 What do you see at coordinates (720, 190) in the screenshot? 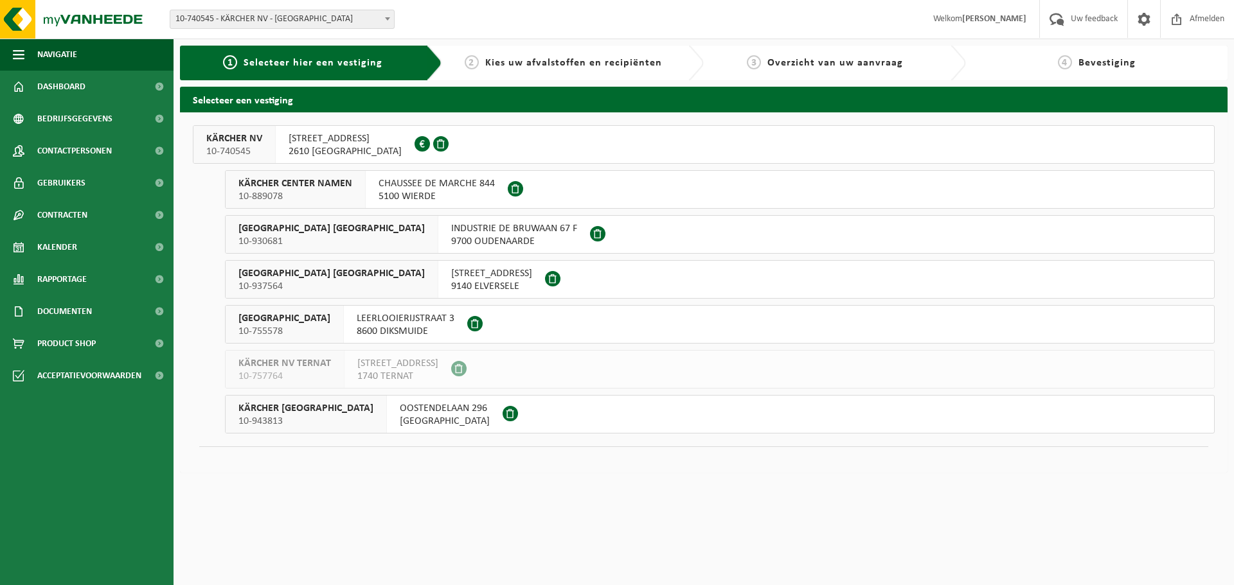
I see `button: KÄRCHER CENTER NAMEN 10-889078 CHAUSSEE DE MARCHE 8445100 WIERDE` at bounding box center [720, 190].